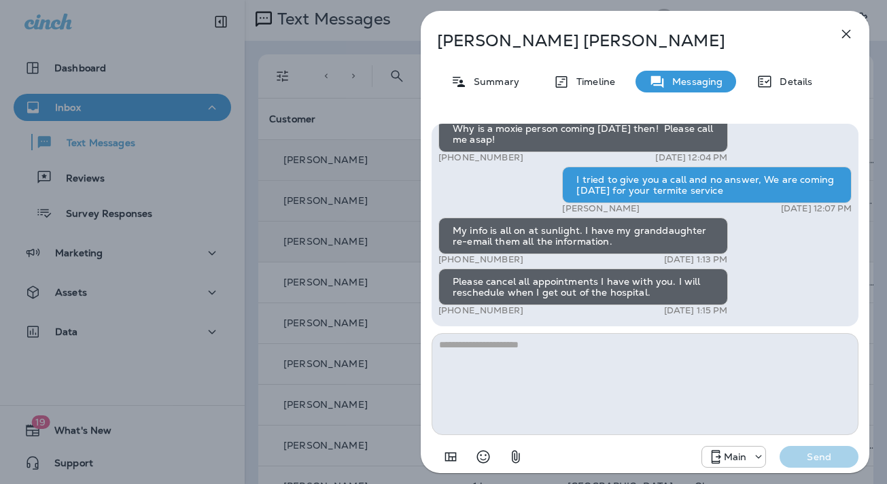  What do you see at coordinates (736, 457) in the screenshot?
I see `p: Main` at bounding box center [736, 457].